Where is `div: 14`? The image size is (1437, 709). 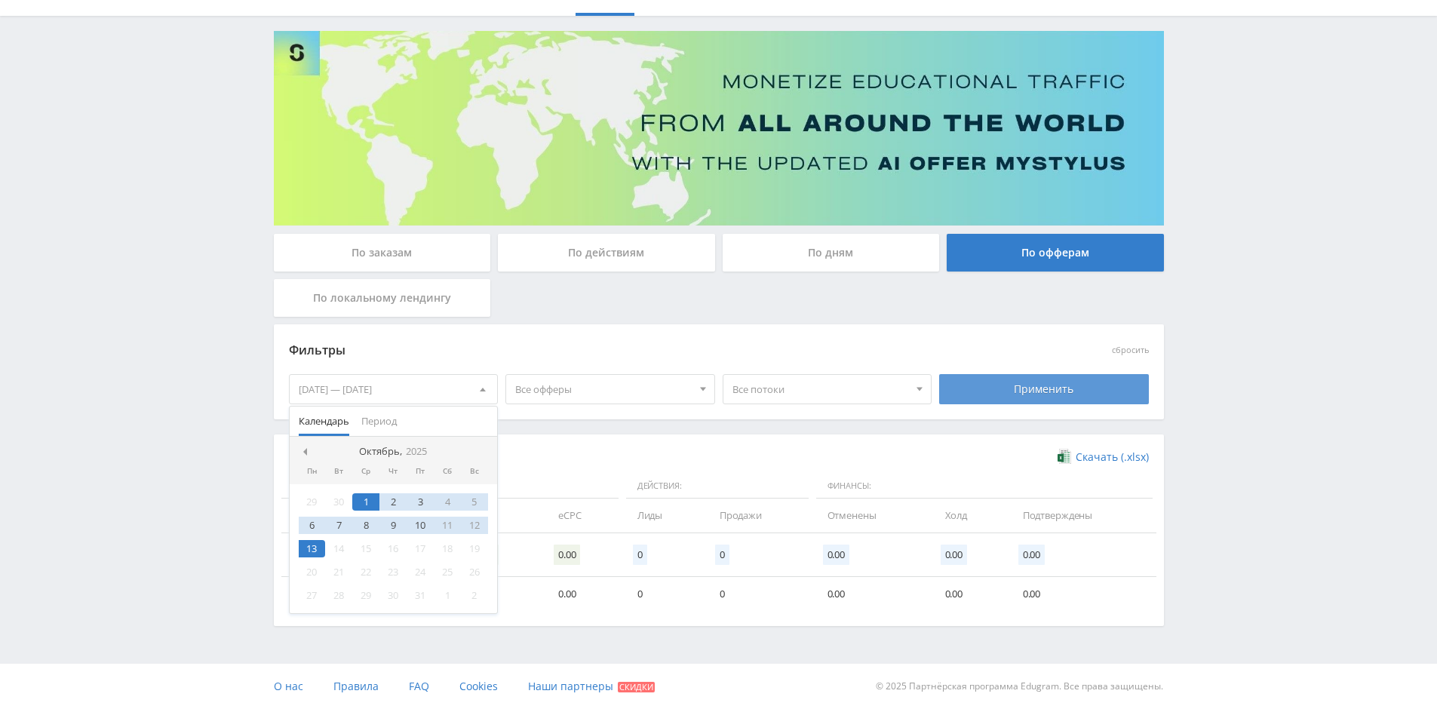 div: 14 is located at coordinates (339, 548).